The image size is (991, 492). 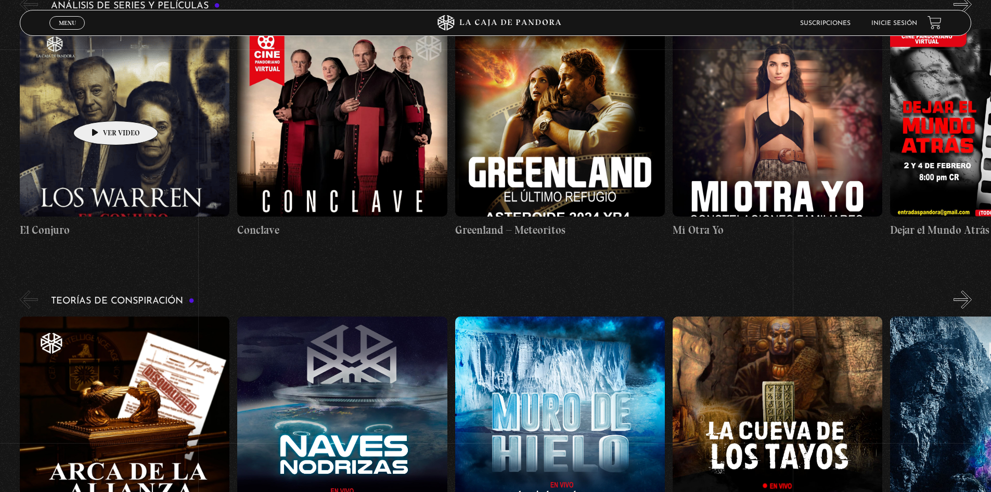 I want to click on a: Conclave, so click(x=342, y=134).